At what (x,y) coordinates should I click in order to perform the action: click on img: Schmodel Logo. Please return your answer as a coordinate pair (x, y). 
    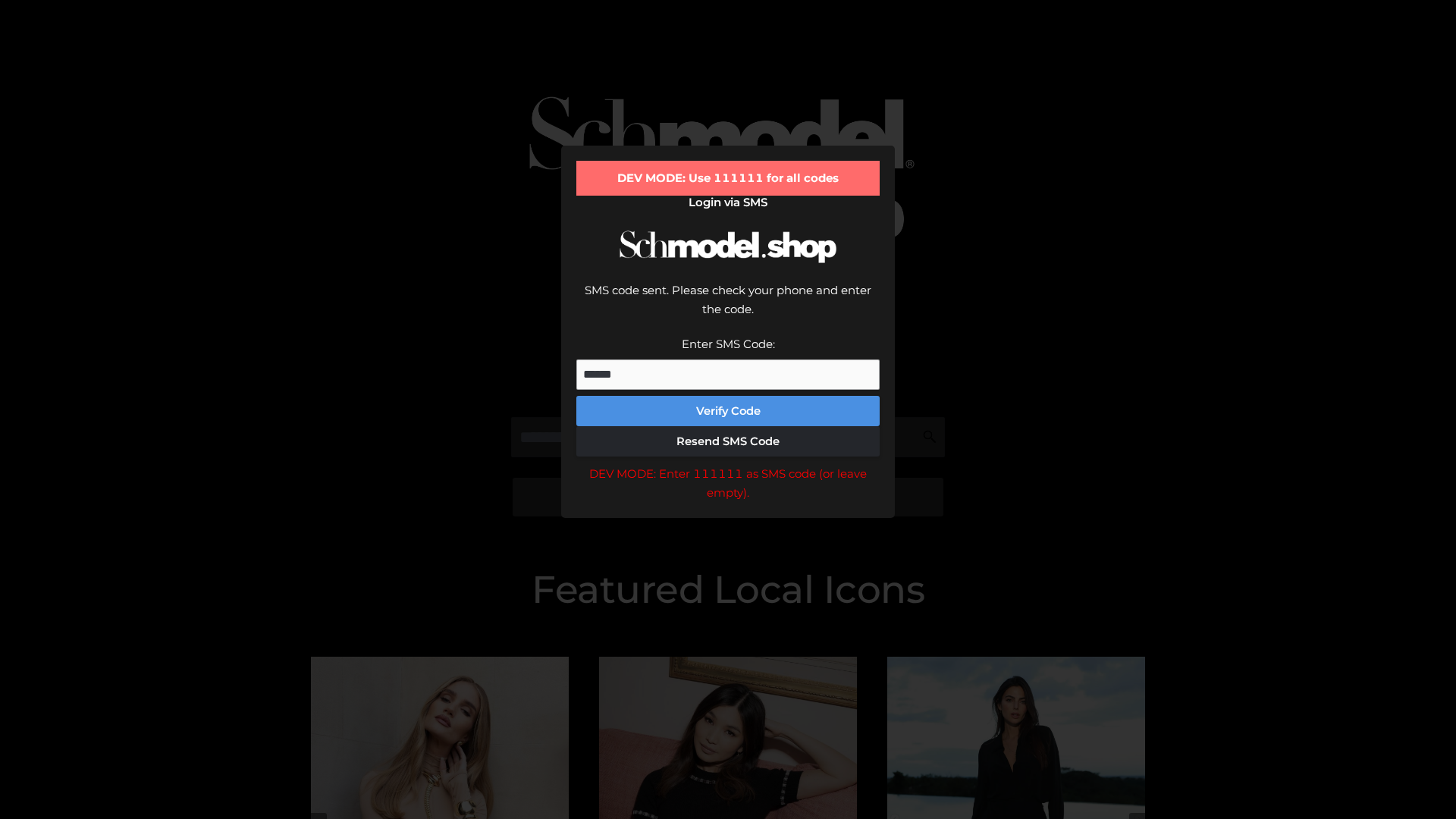
    Looking at the image, I should click on (728, 246).